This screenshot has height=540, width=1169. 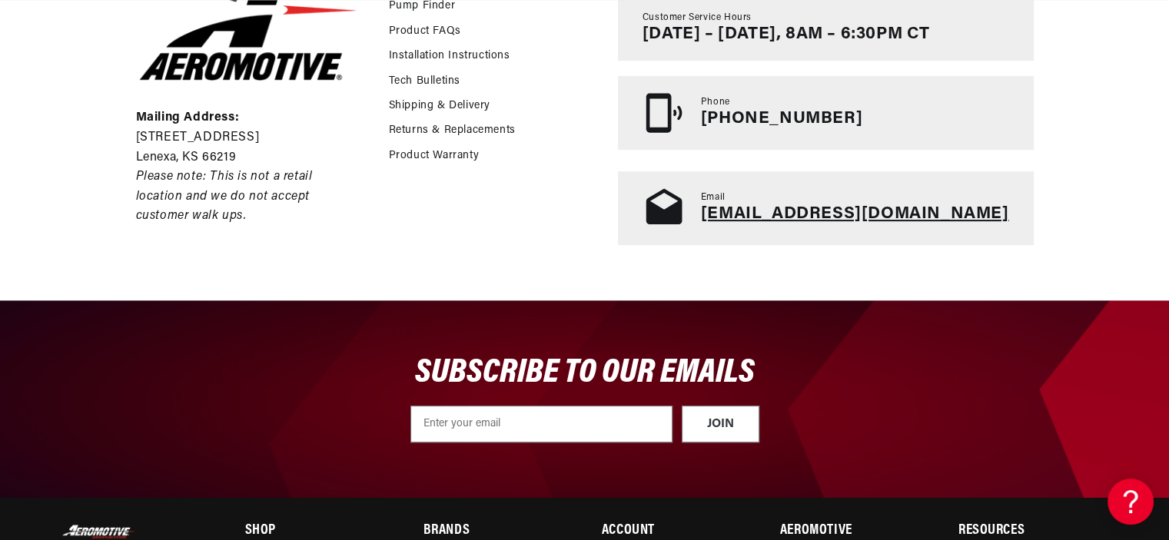 I want to click on a: Tech Bulletins, so click(x=424, y=81).